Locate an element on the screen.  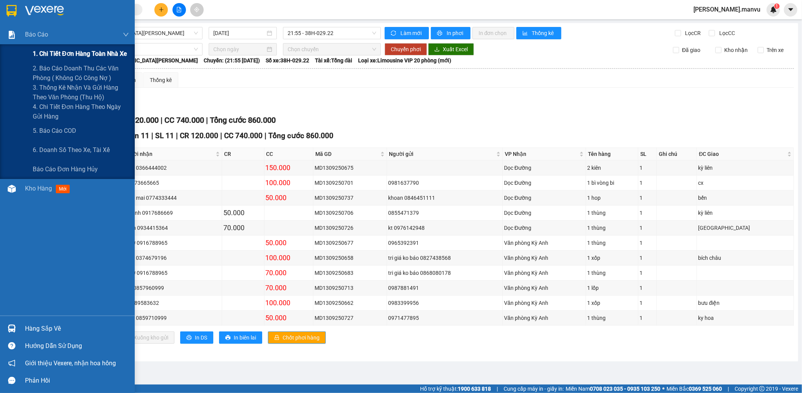
td: MD1309250683 is located at coordinates (350, 273).